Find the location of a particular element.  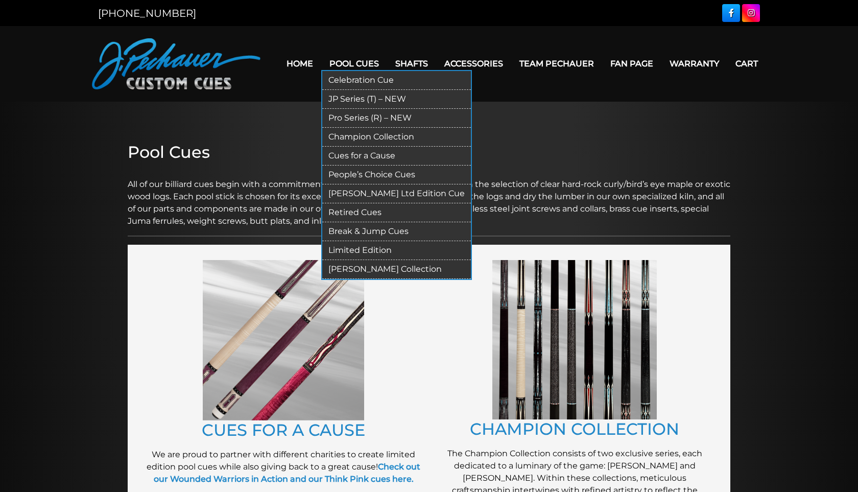

a: Retired Cues is located at coordinates (397, 213).